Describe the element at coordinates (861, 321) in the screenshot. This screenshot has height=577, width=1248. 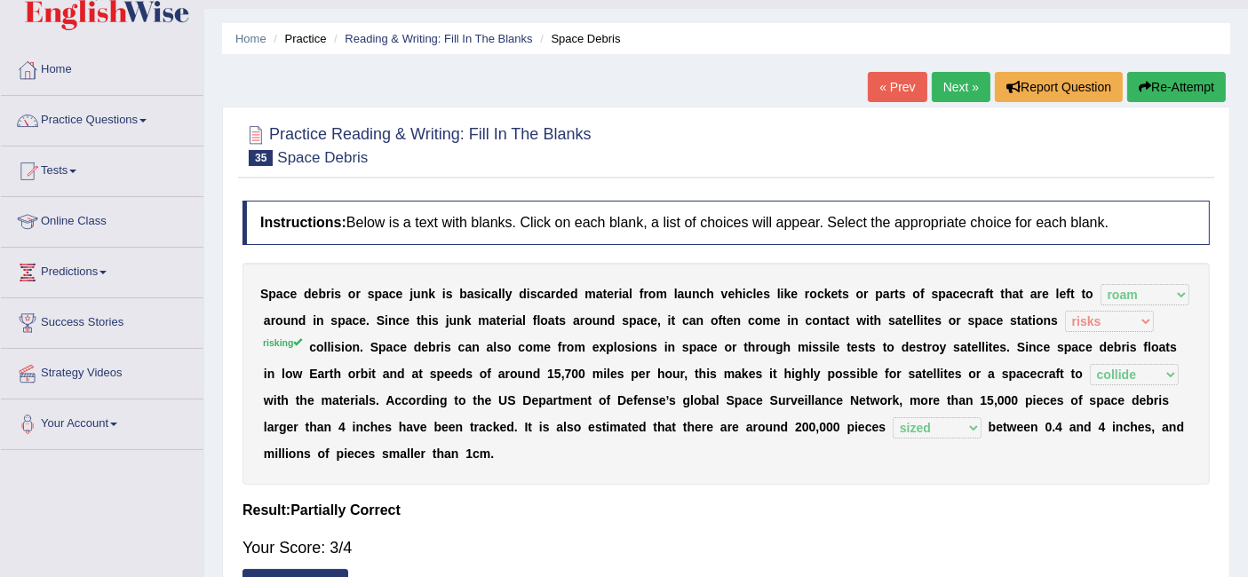
I see `b: w` at that location.